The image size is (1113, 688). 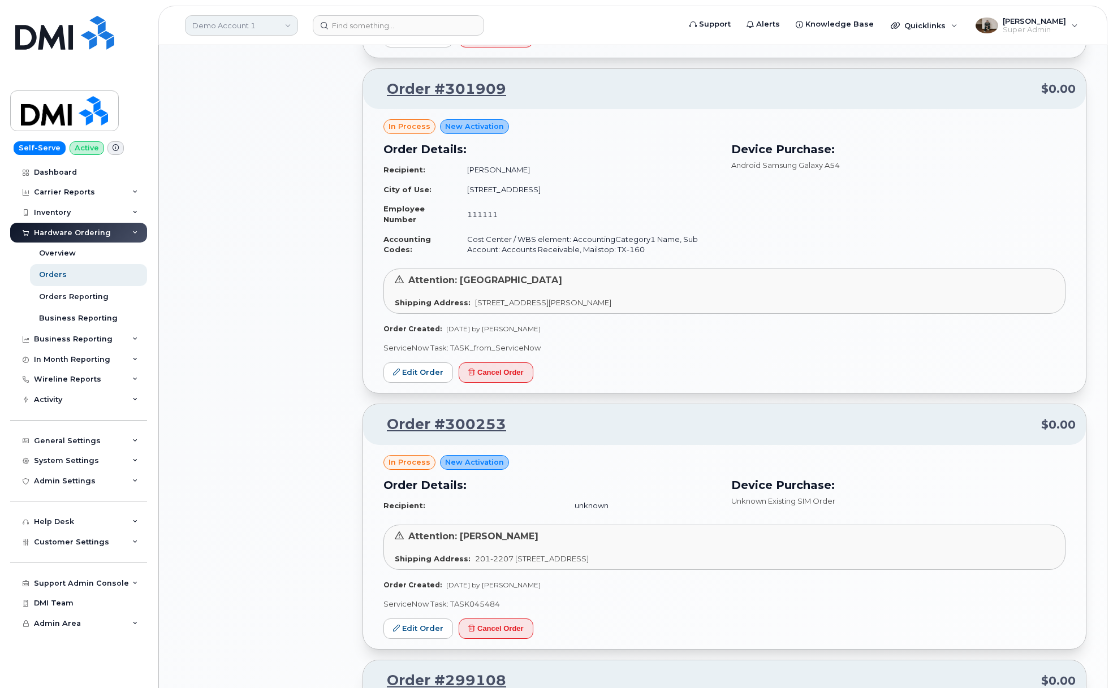 I want to click on span: Android Samsung Galaxy A54, so click(x=785, y=165).